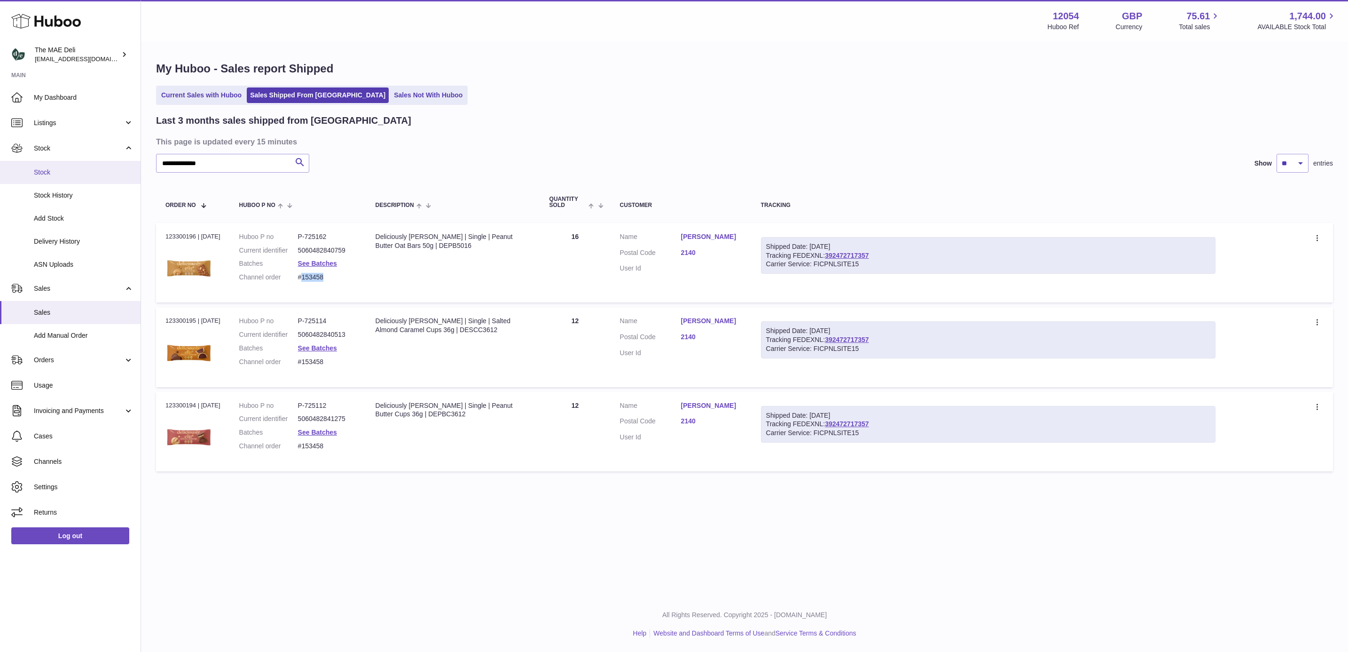 Image resolution: width=1348 pixels, height=652 pixels. I want to click on h3: This page is updated every 15 minutes, so click(743, 141).